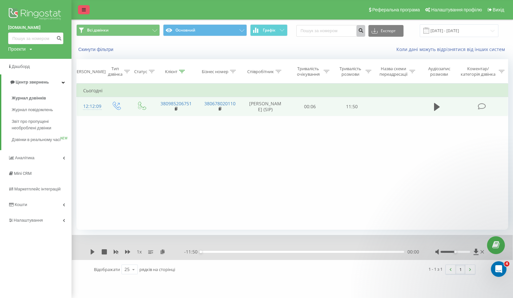 This screenshot has height=298, width=513. What do you see at coordinates (293, 91) in the screenshot?
I see `td: Сьогодні` at bounding box center [293, 91].